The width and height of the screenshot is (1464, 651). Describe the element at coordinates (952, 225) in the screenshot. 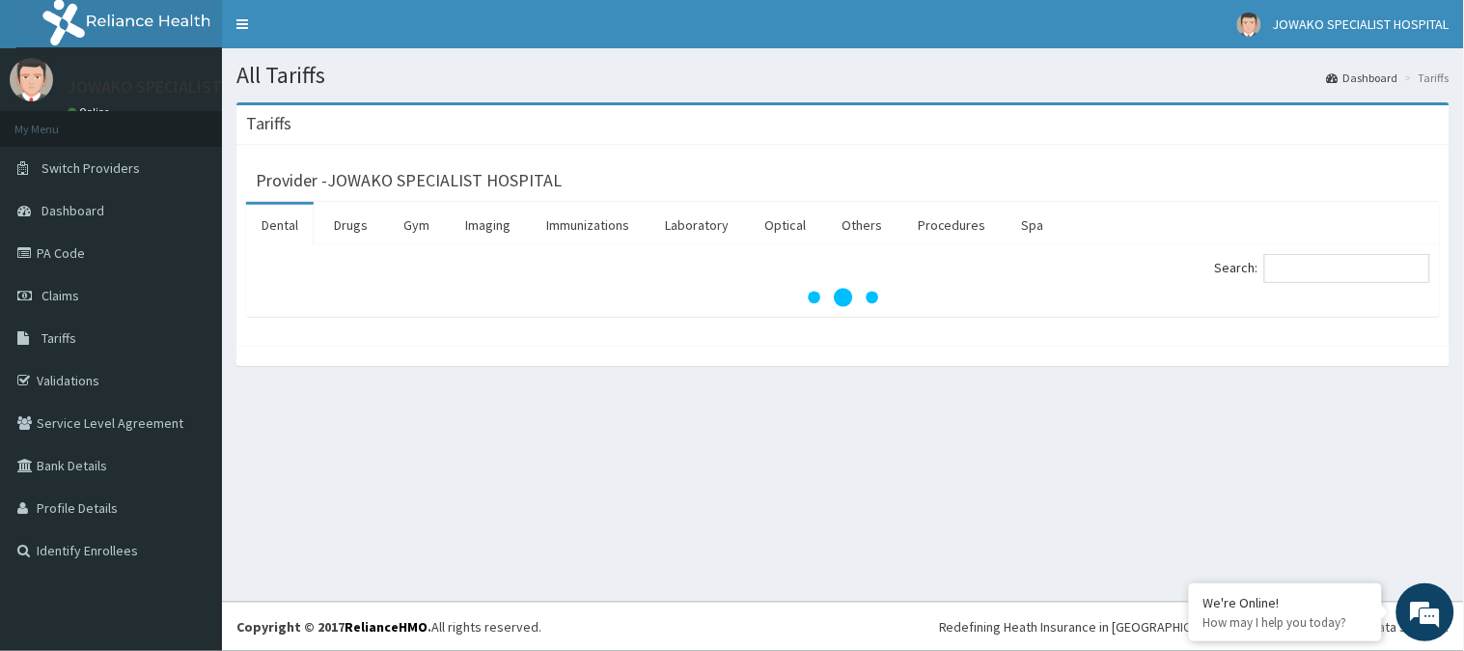

I see `a: Procedures` at that location.